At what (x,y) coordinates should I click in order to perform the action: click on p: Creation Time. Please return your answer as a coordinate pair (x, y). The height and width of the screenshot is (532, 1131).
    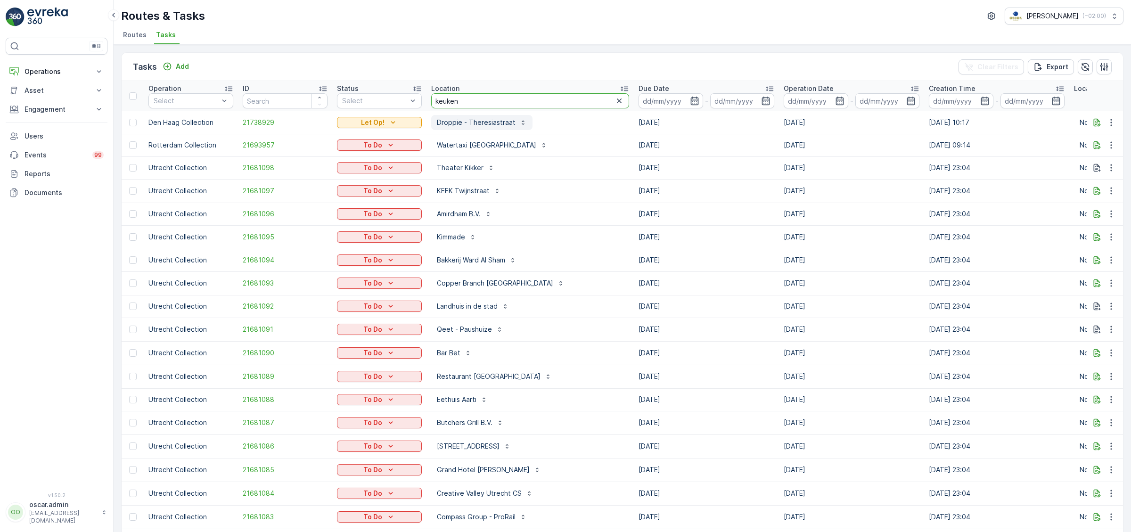
    Looking at the image, I should click on (952, 89).